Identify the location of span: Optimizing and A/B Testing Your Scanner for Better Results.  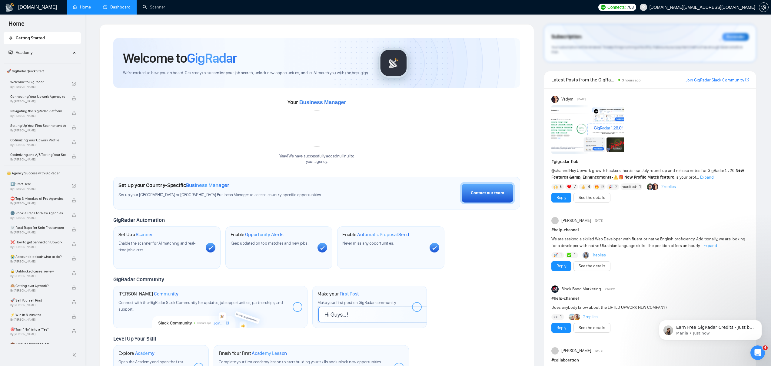
(38, 155).